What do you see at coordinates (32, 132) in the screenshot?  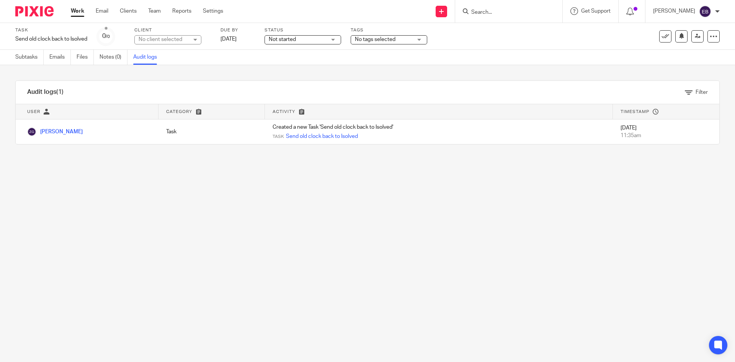 I see `img: Zane Glover` at bounding box center [32, 132].